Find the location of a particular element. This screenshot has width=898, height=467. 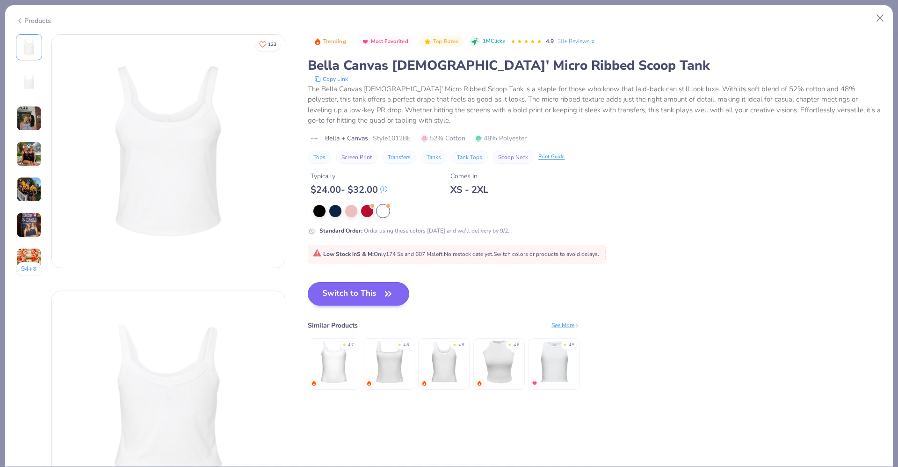

img: MostFav.gif is located at coordinates (535, 383).